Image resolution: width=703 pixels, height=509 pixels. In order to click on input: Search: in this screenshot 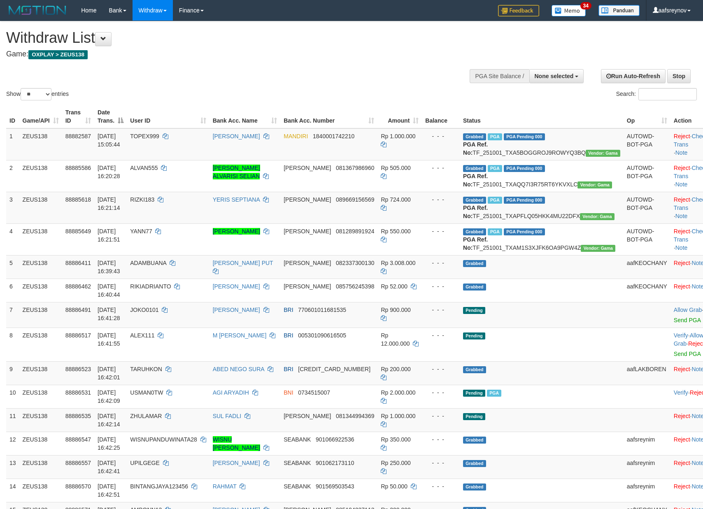, I will do `click(667, 94)`.